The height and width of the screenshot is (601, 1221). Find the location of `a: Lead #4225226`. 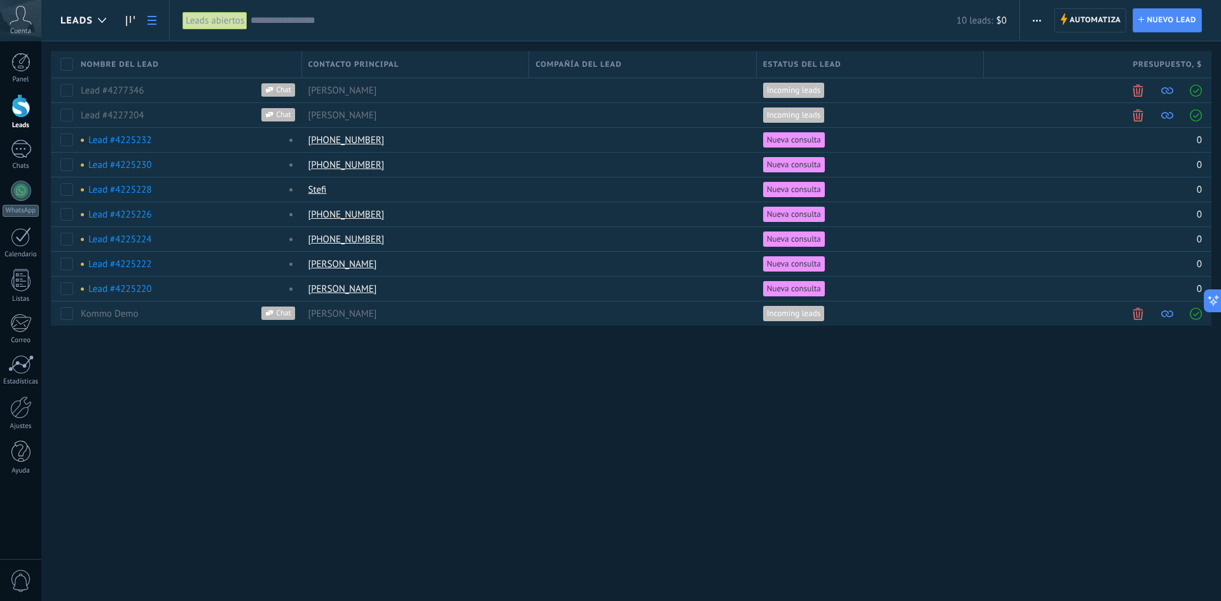

a: Lead #4225226 is located at coordinates (120, 214).